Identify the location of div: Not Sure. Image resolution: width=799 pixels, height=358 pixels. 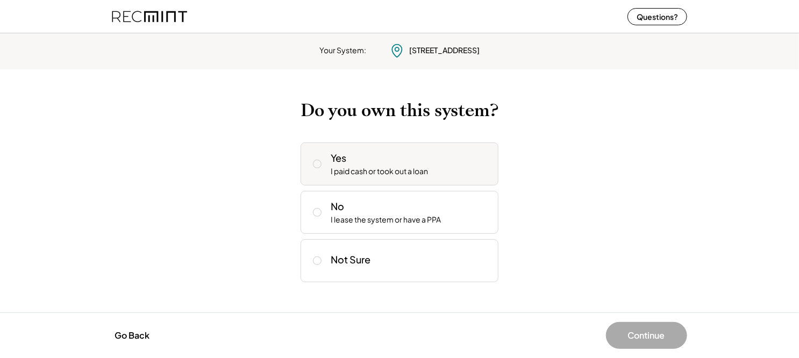
(351, 259).